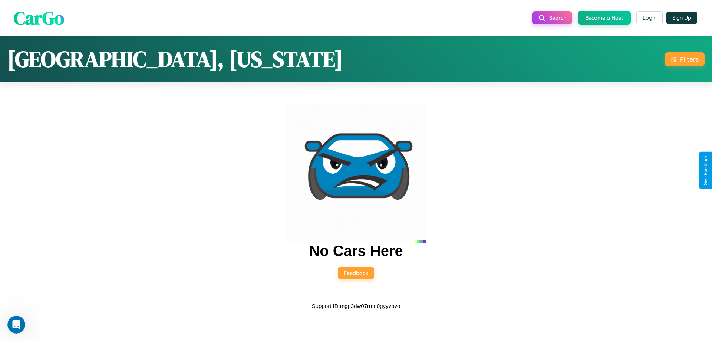 This screenshot has height=341, width=712. What do you see at coordinates (604, 18) in the screenshot?
I see `button: Become a Host` at bounding box center [604, 18].